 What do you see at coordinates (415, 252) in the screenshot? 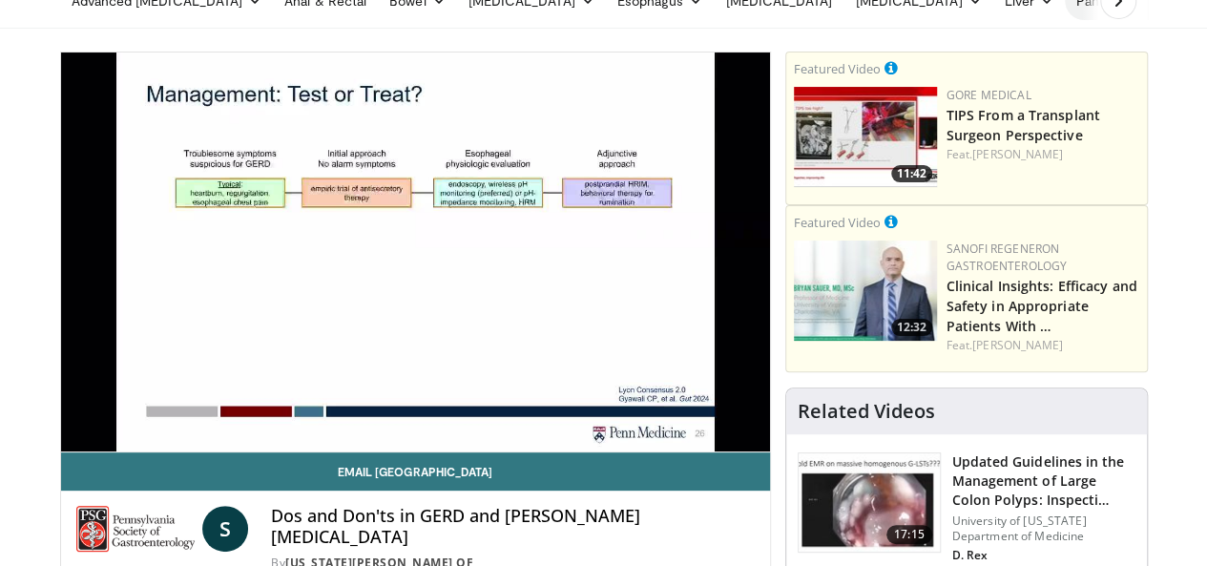
I see `video-js: Video Player` at bounding box center [415, 252].